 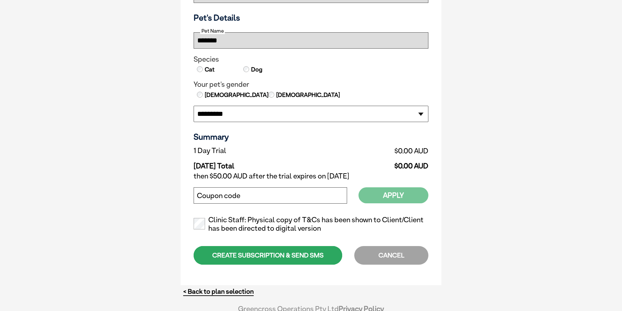 I want to click on input: Clinic Staff: Physical copy of T&Cs has been shown to Client/Client has been directed to digital ..., so click(x=199, y=224).